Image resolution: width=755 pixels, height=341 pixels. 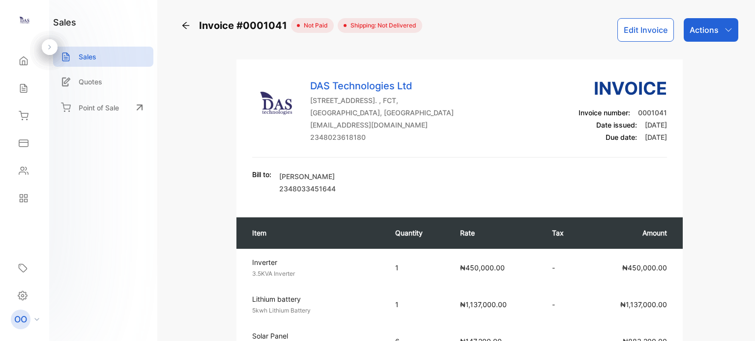 I want to click on p: OO, so click(x=21, y=320).